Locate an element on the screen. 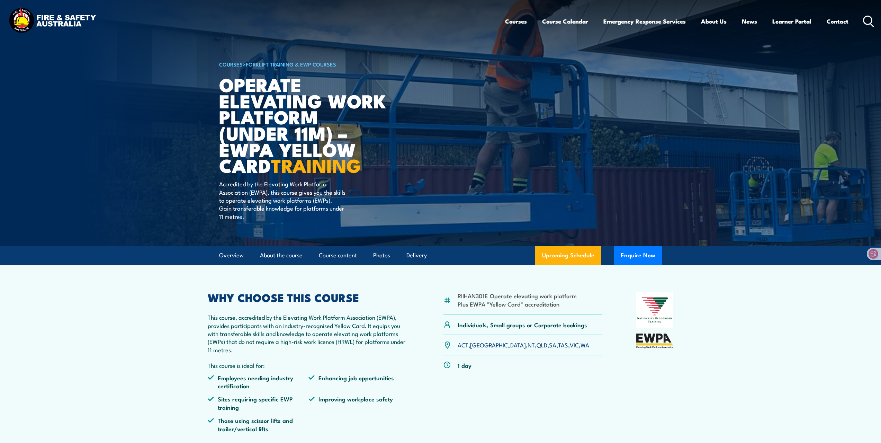 The image size is (881, 443). a: QLD is located at coordinates (542, 344).